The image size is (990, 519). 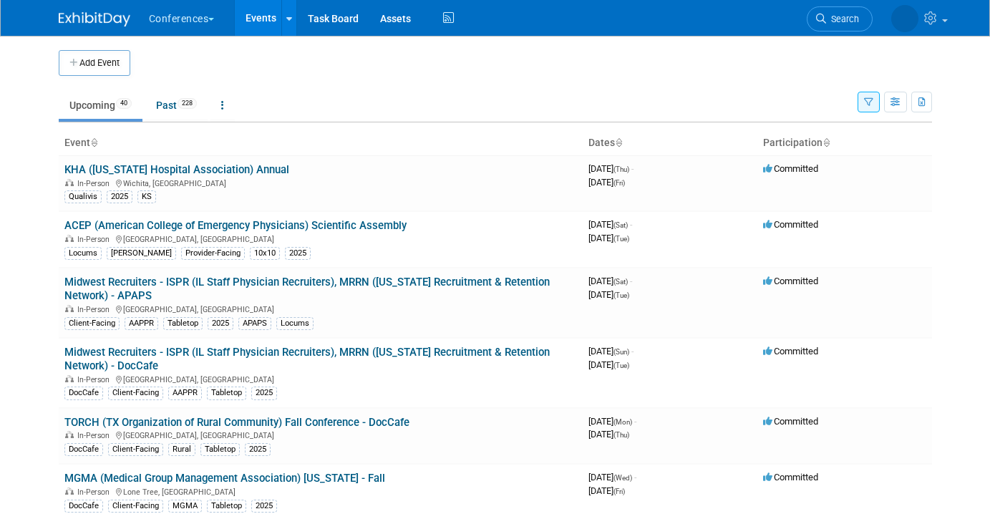 What do you see at coordinates (255, 324) in the screenshot?
I see `div: APAPS` at bounding box center [255, 324].